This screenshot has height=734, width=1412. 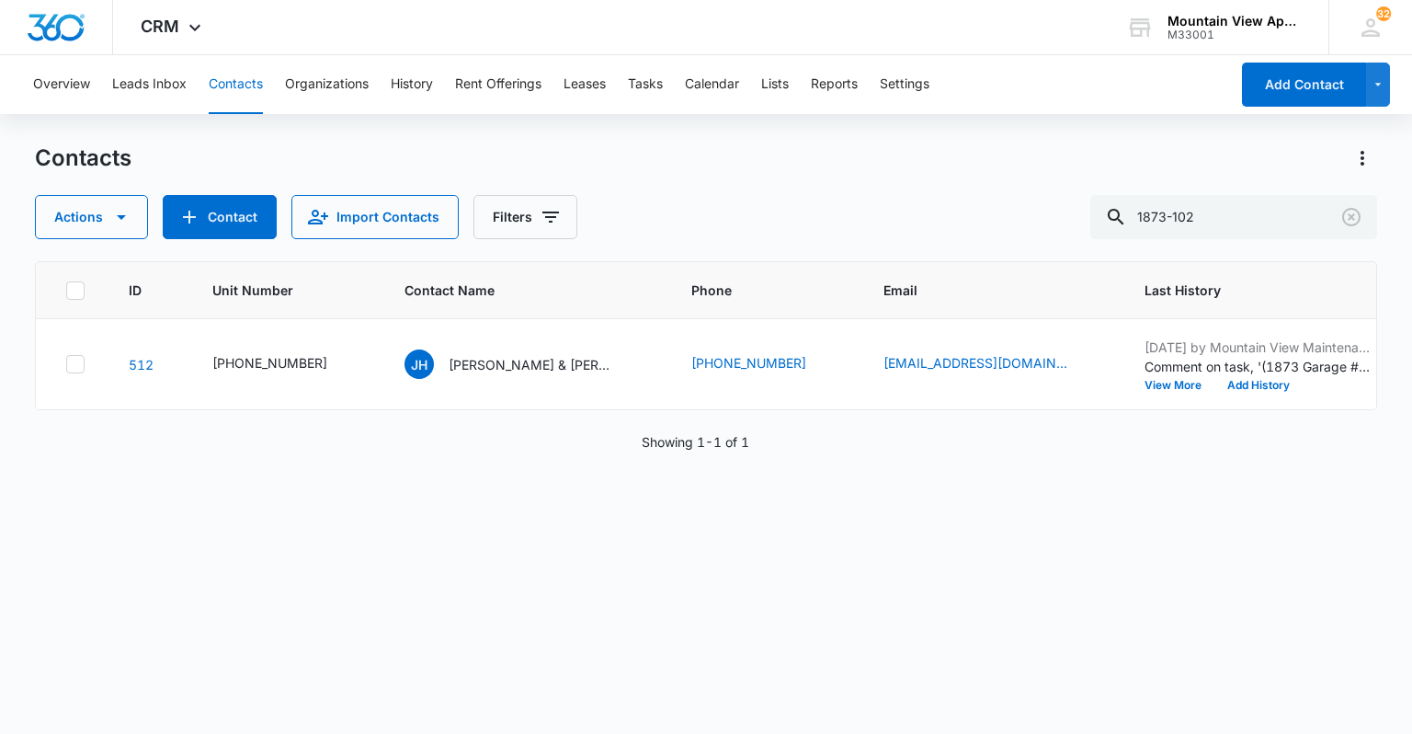 What do you see at coordinates (526, 364) in the screenshot?
I see `div: Contact Name - Joshua Hudgin & Logan Sauer - Select to Edit Field` at bounding box center [526, 364].